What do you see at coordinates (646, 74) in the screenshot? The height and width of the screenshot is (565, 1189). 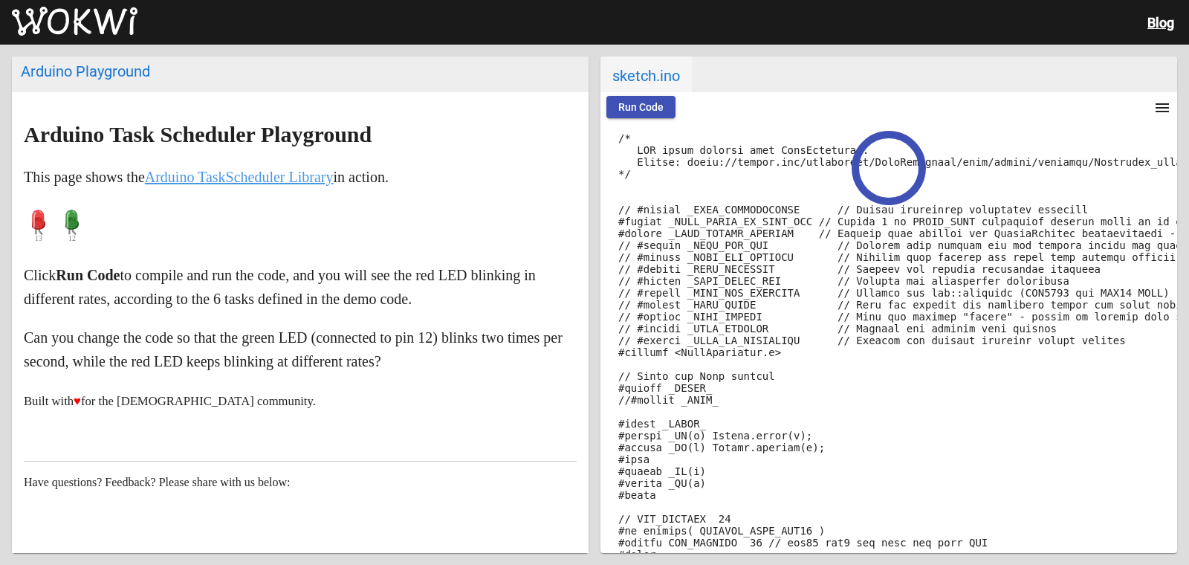 I see `span: sketch.ino` at bounding box center [646, 74].